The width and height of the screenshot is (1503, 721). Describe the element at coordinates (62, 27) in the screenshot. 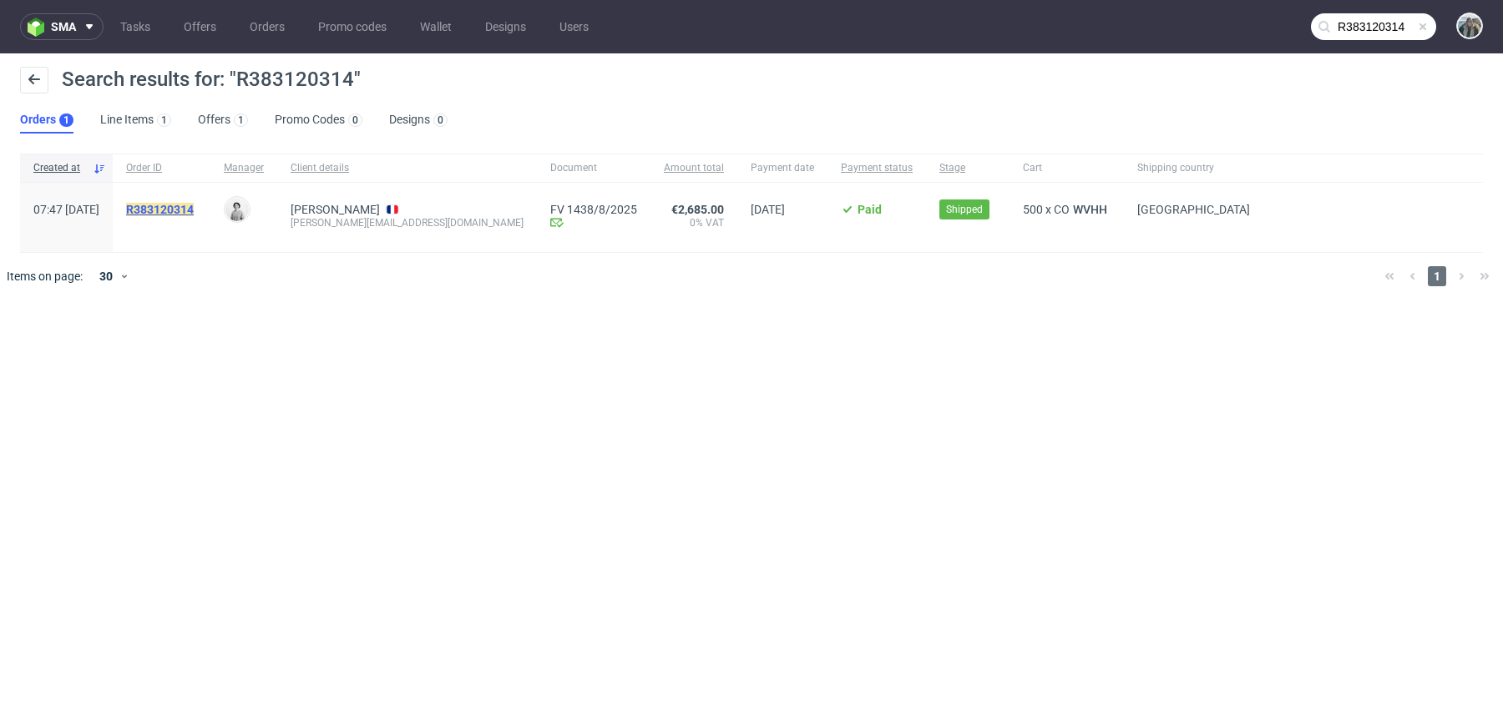

I see `button: sma` at that location.